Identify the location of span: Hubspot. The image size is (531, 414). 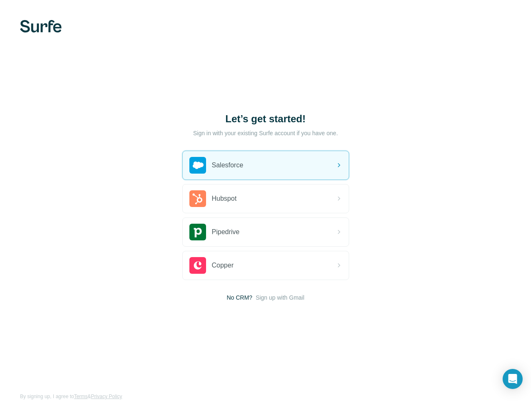
(224, 198).